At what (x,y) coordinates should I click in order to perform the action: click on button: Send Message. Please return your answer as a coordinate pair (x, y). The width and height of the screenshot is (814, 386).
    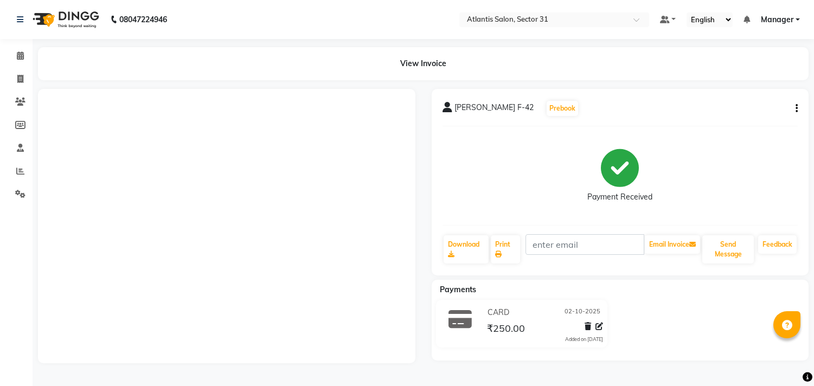
    Looking at the image, I should click on (728, 249).